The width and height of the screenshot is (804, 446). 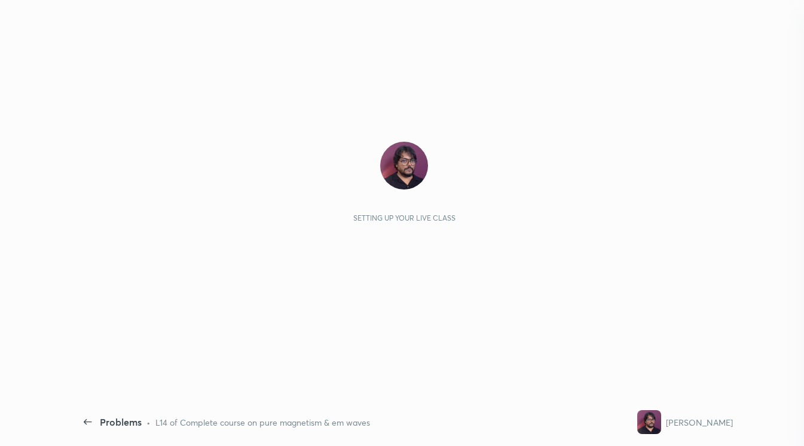 What do you see at coordinates (262, 422) in the screenshot?
I see `div: L14 of Complete course on pure magnetism & em waves` at bounding box center [262, 422].